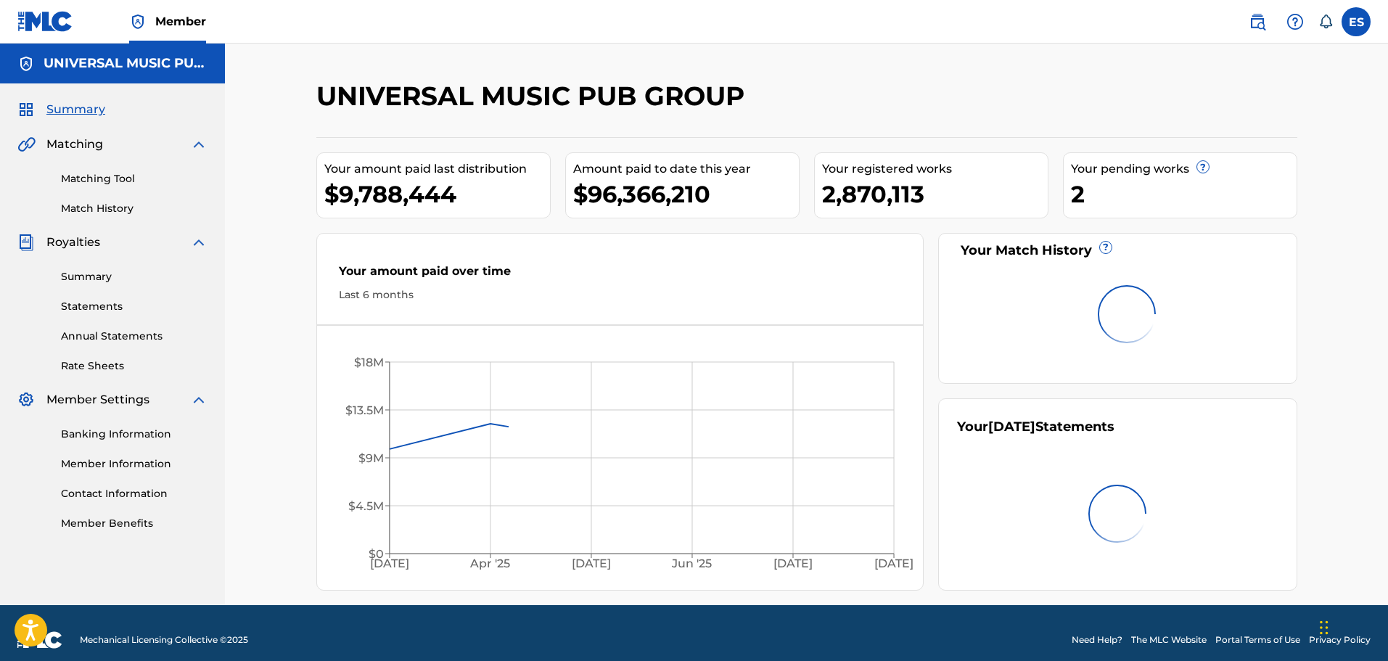 The width and height of the screenshot is (1388, 661). What do you see at coordinates (134, 366) in the screenshot?
I see `a: Rate Sheets` at bounding box center [134, 366].